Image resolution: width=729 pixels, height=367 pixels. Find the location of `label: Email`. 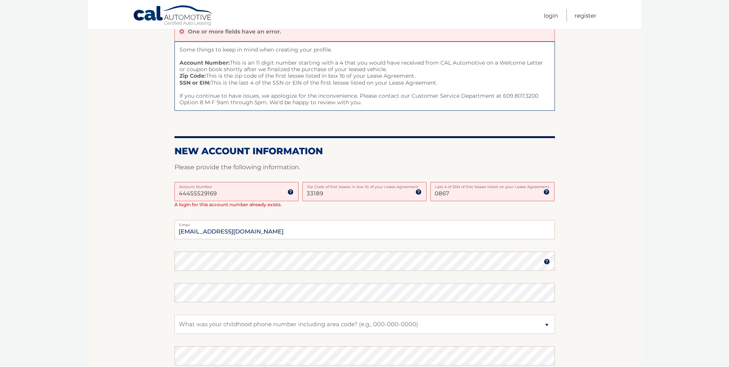

label: Email is located at coordinates (365, 223).